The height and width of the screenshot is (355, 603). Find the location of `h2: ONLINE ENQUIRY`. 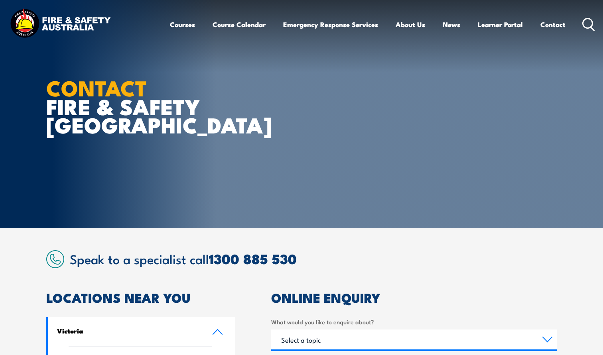

h2: ONLINE ENQUIRY is located at coordinates (414, 298).